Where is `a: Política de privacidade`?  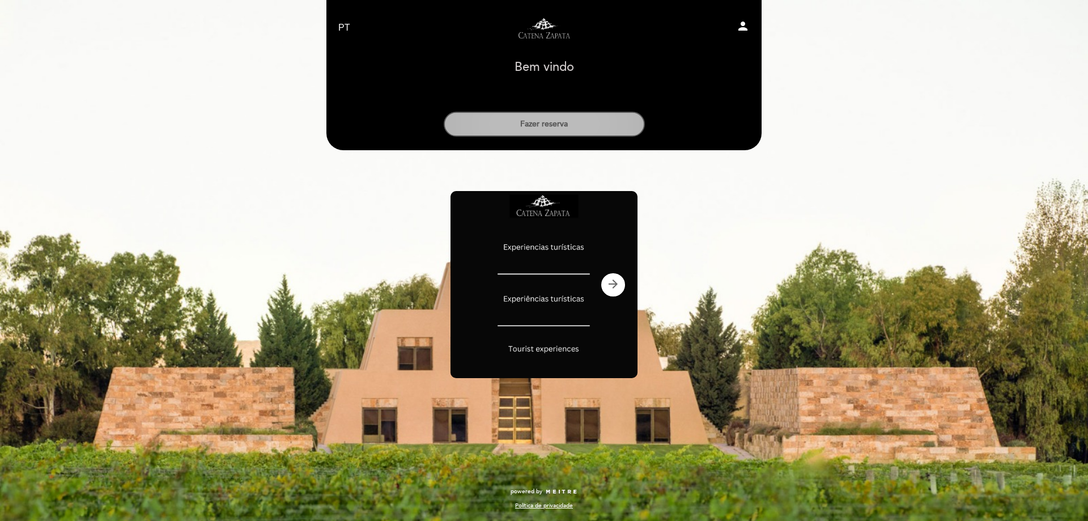
a: Política de privacidade is located at coordinates (544, 505).